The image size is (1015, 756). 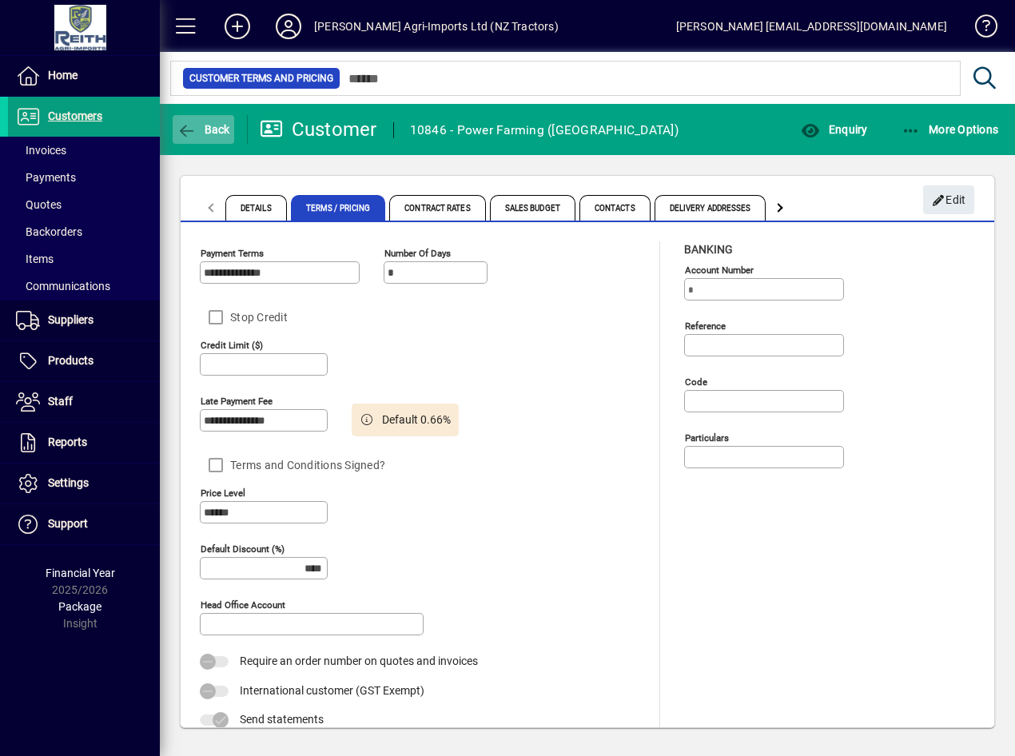 What do you see at coordinates (710, 208) in the screenshot?
I see `span: Delivery Addresses` at bounding box center [710, 208].